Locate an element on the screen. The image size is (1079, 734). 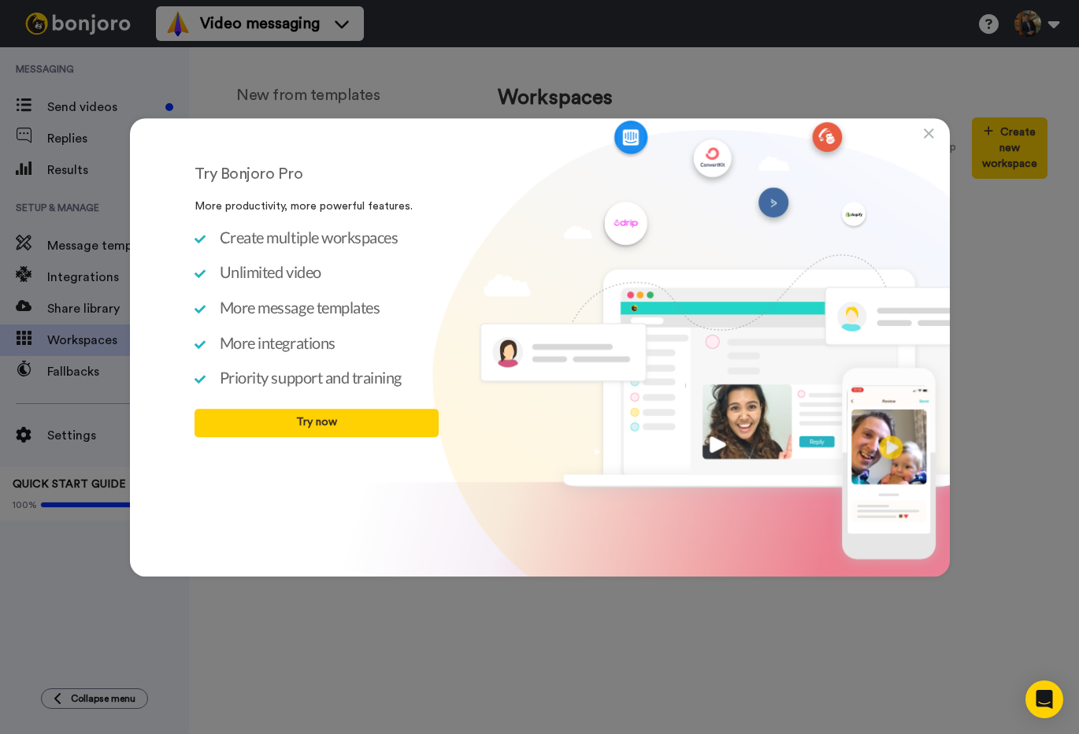
h1: Try Bonjoro Pro is located at coordinates (309, 174).